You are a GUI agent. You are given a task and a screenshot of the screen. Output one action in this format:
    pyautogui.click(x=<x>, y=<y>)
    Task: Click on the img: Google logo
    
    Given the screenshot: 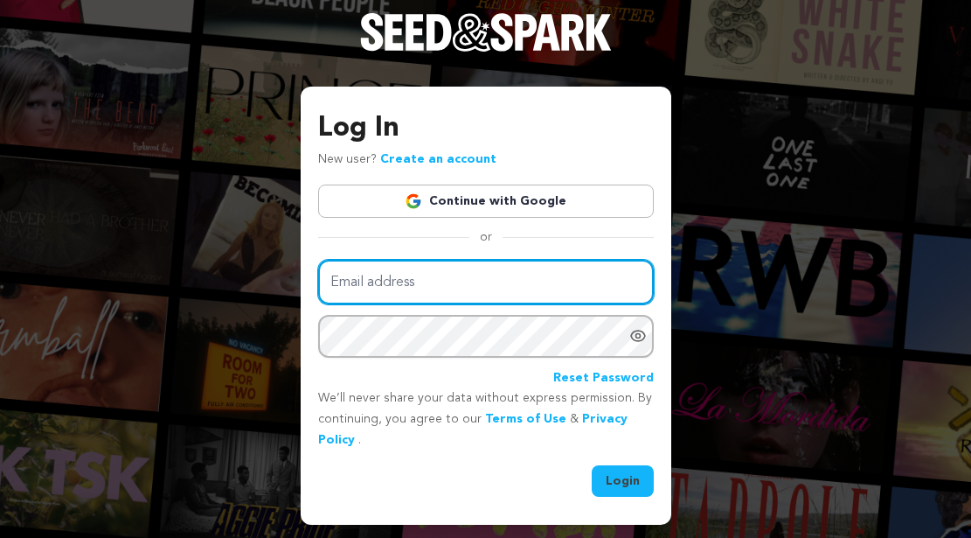 What is the action you would take?
    pyautogui.click(x=414, y=201)
    